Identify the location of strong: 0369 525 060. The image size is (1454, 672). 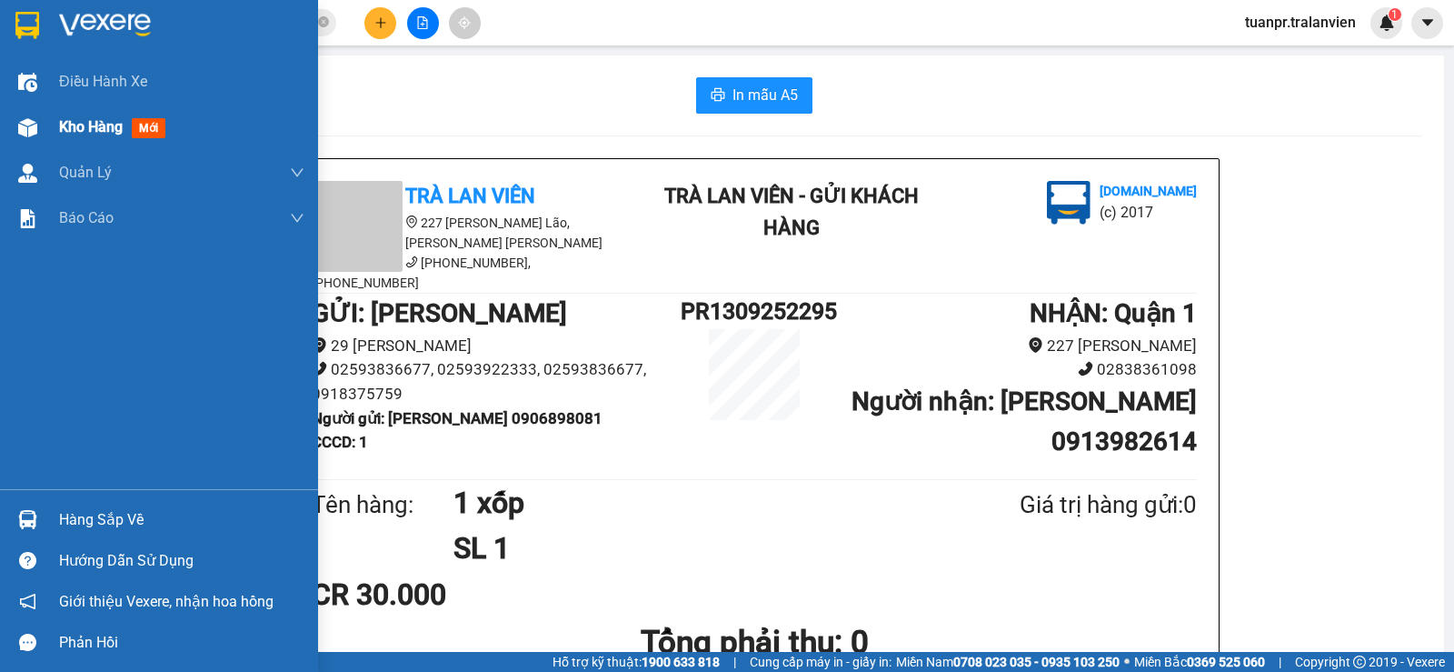
(1226, 662).